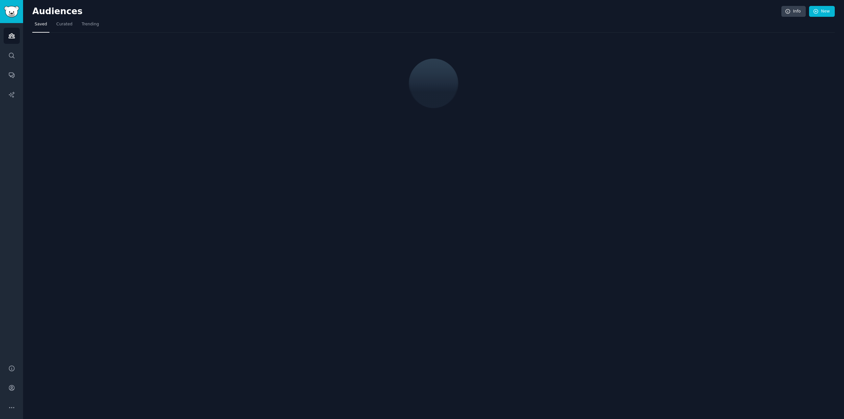  What do you see at coordinates (90, 24) in the screenshot?
I see `span: Trending` at bounding box center [90, 24].